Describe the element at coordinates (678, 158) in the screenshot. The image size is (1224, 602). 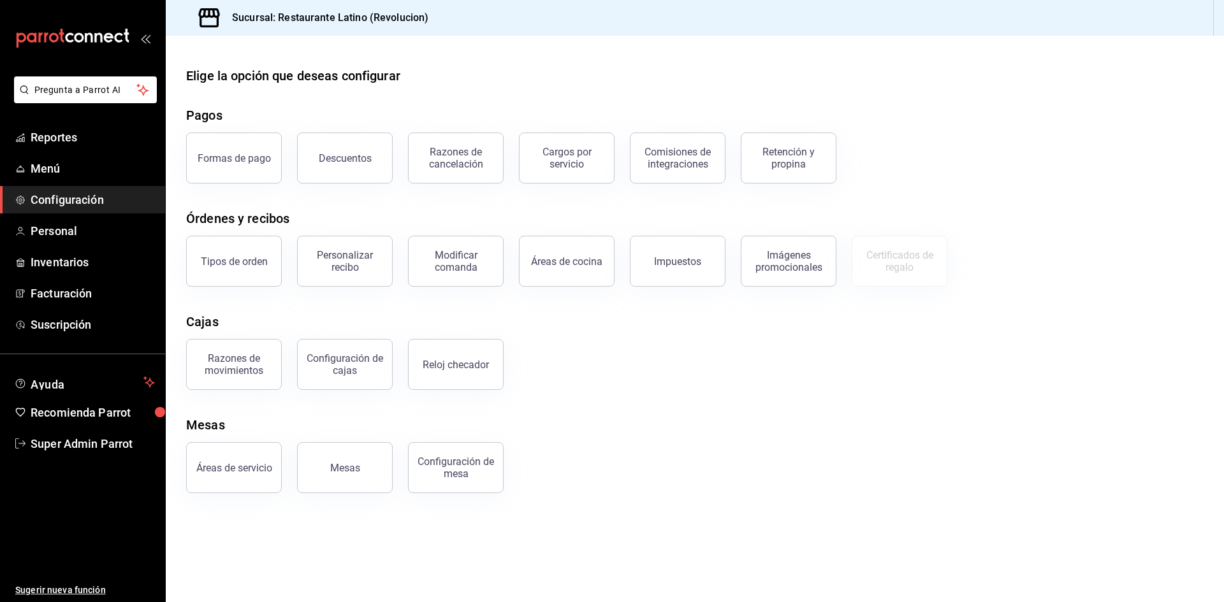
I see `div: Comisiones de integraciones` at that location.